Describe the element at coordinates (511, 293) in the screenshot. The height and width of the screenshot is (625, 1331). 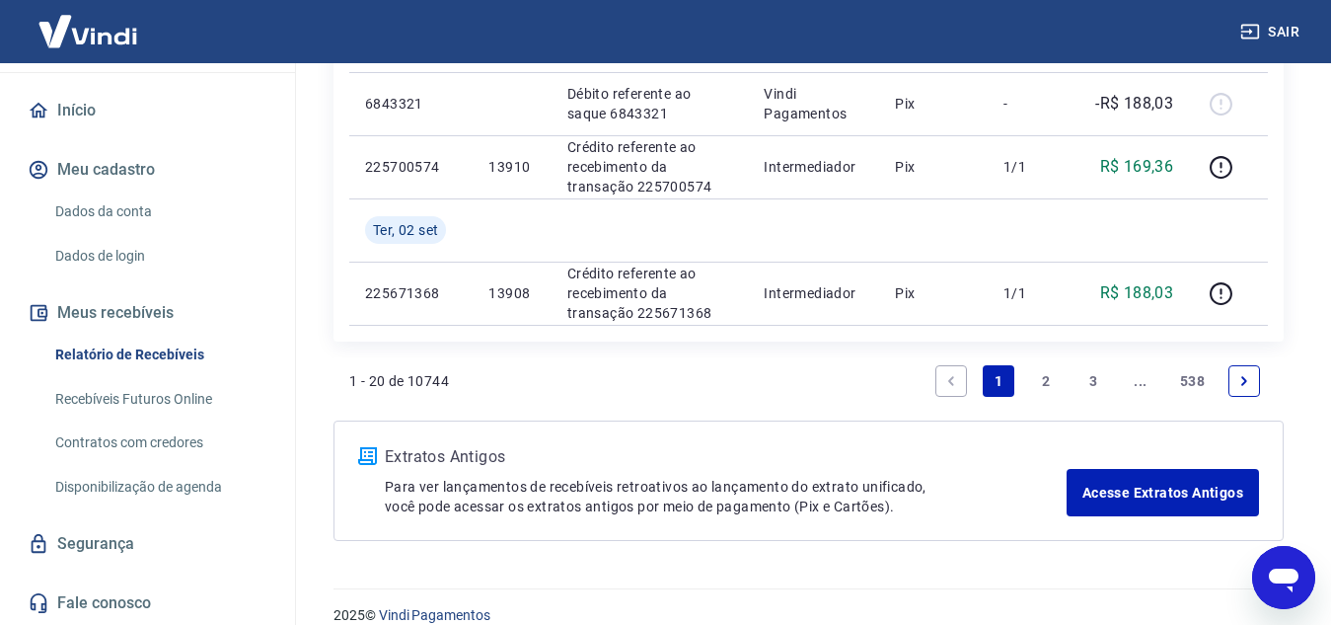
I see `p: 13908` at that location.